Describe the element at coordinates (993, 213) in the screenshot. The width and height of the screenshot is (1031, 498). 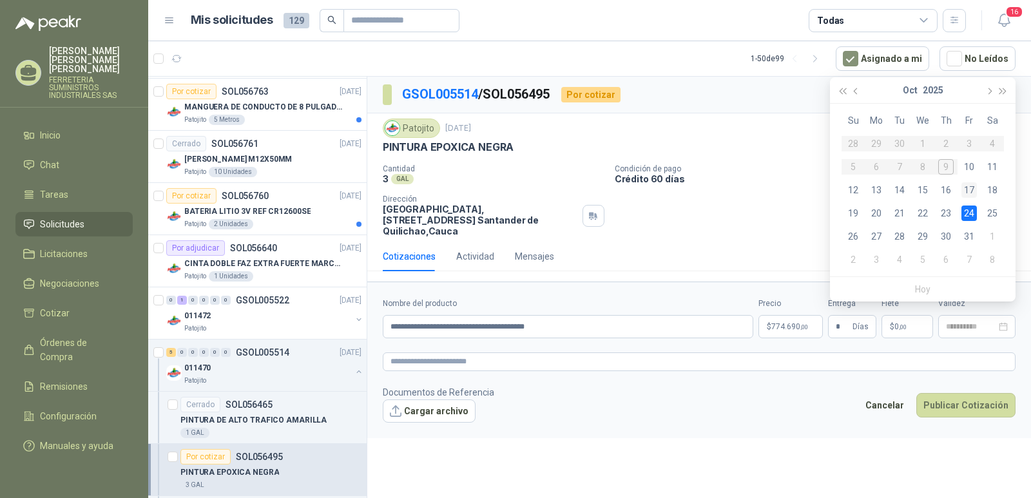
I see `td: 2025-10-25` at that location.